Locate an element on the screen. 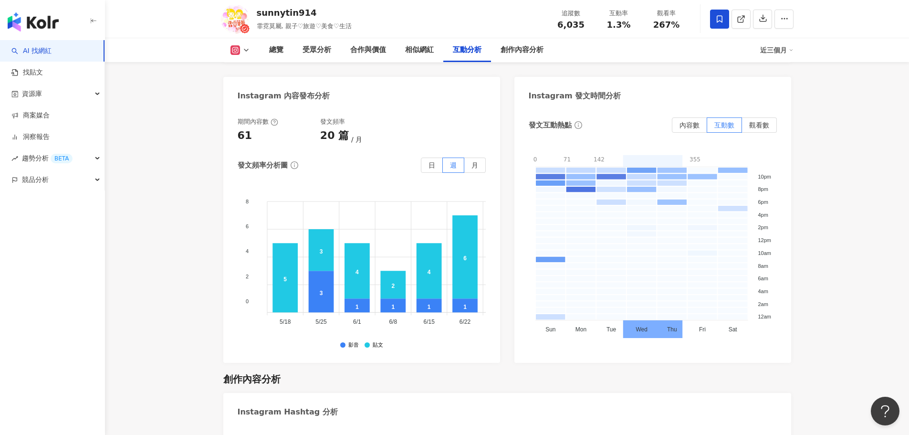  span: 競品分析 is located at coordinates (35, 179).